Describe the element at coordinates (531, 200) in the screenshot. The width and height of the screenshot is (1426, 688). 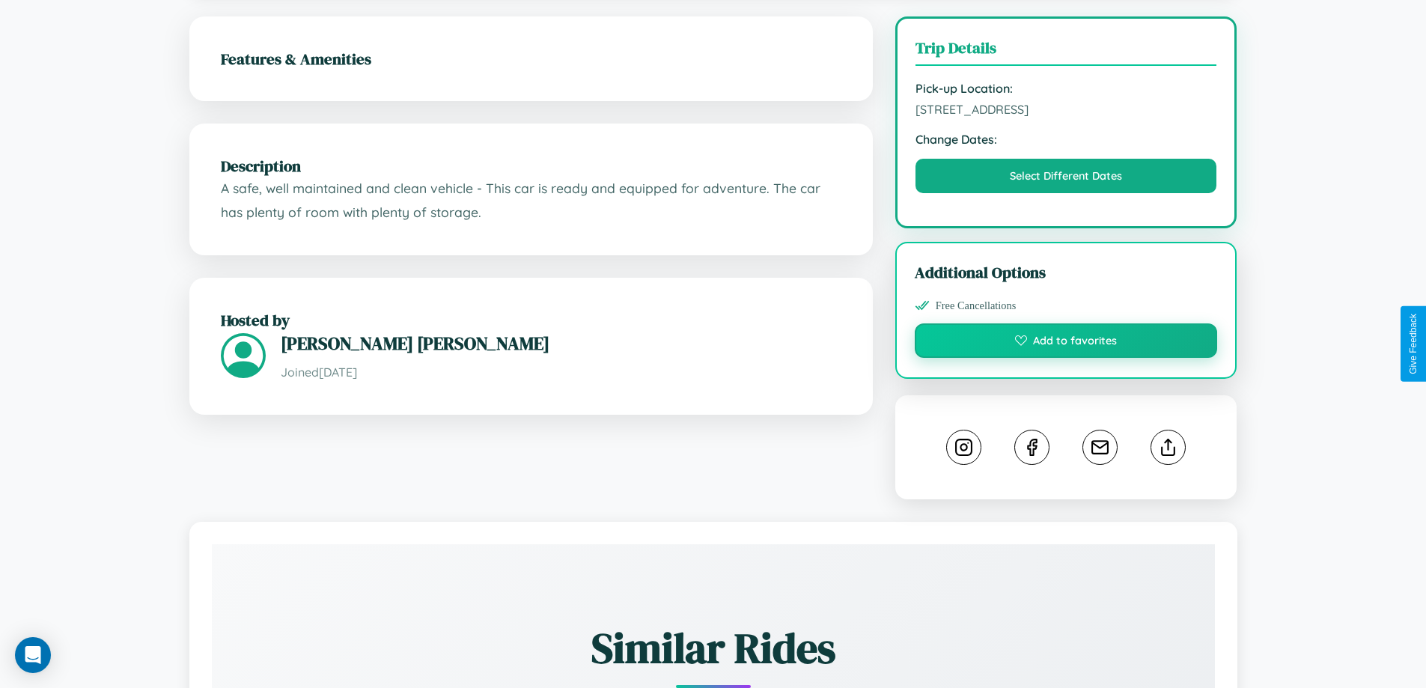
I see `p: A safe, well maintained and clean vehicle - This car is ready and equipped for adventure. The car...` at that location.